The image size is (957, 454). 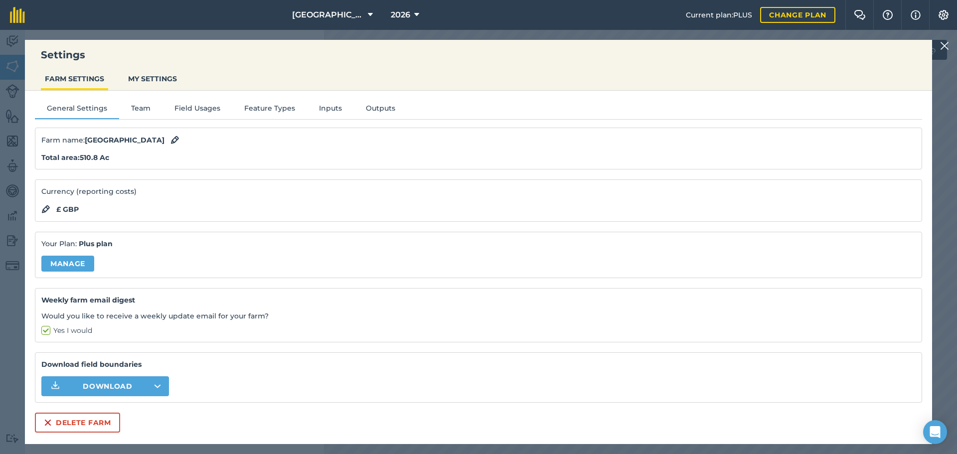 What do you see at coordinates (108, 386) in the screenshot?
I see `span: Download` at bounding box center [108, 386].